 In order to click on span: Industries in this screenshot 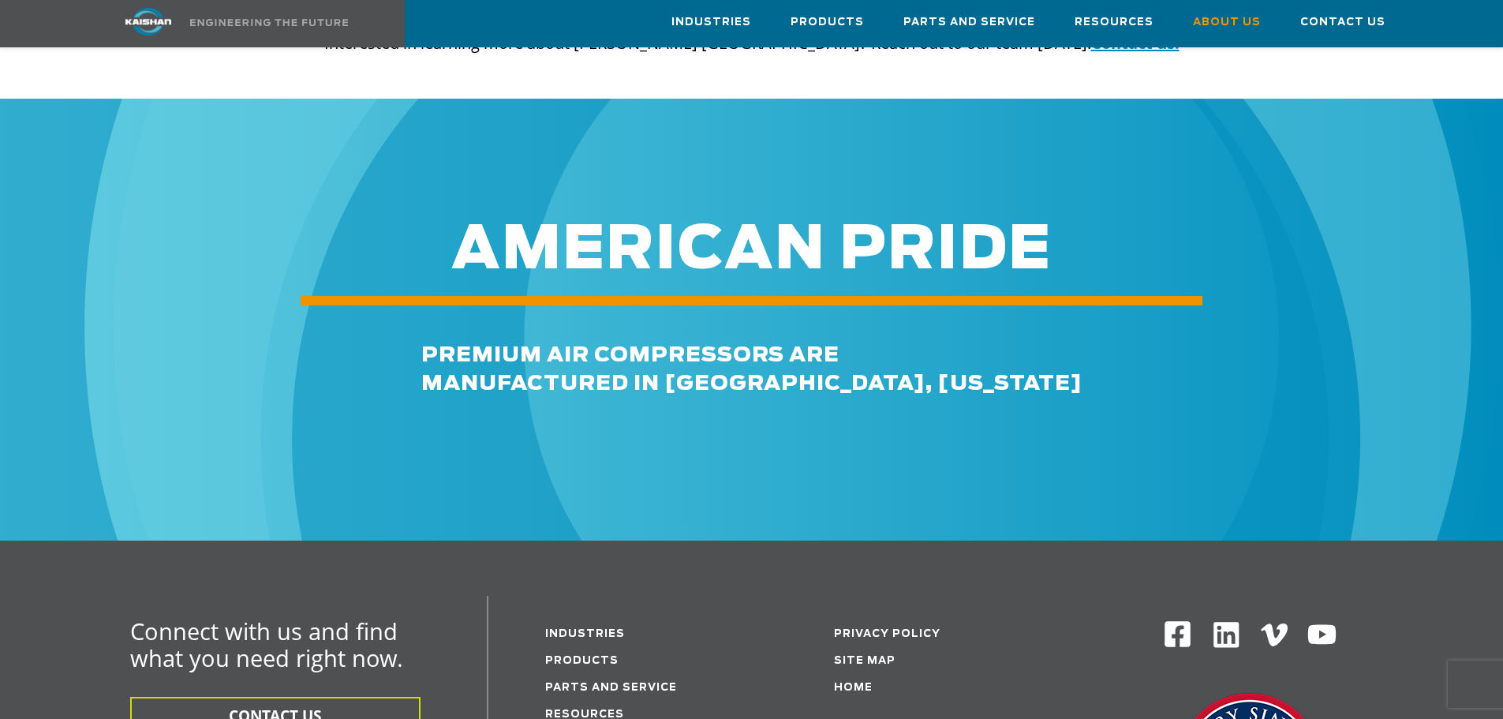, I will do `click(711, 22)`.